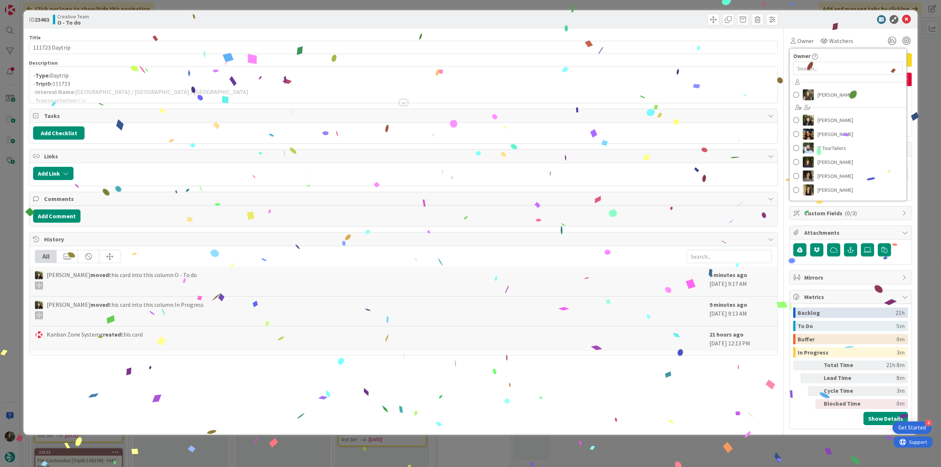 Image resolution: width=941 pixels, height=467 pixels. Describe the element at coordinates (832, 148) in the screenshot. I see `span: IT TourTailors` at that location.